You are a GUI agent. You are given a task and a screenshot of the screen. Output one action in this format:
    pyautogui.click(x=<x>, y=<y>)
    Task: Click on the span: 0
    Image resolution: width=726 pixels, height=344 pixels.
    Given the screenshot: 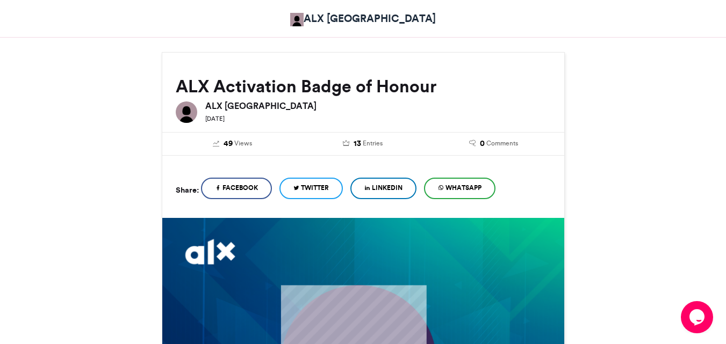 What is the action you would take?
    pyautogui.click(x=482, y=144)
    